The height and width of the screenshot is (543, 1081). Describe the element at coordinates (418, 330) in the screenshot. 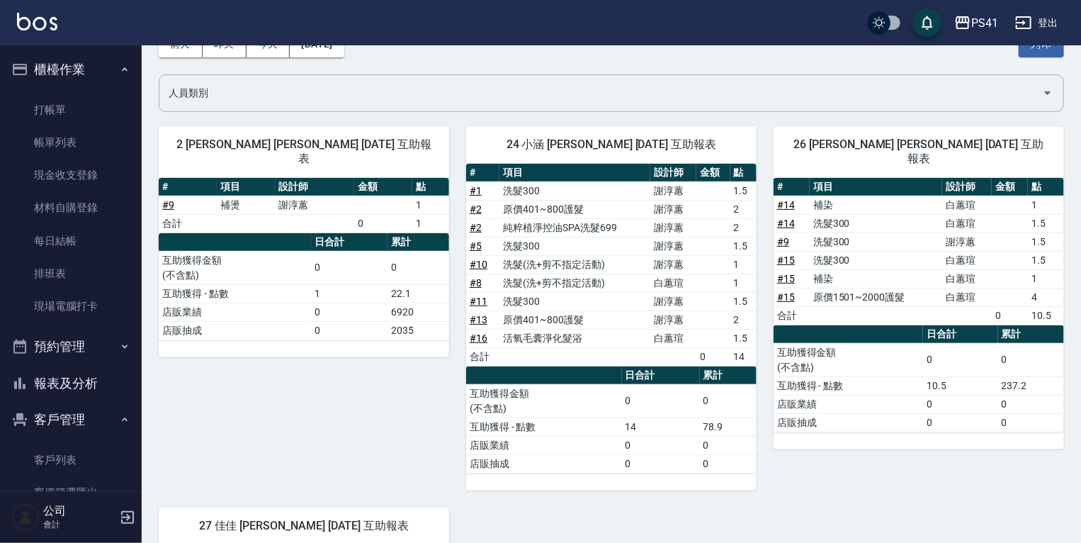

I see `td: 2035` at that location.